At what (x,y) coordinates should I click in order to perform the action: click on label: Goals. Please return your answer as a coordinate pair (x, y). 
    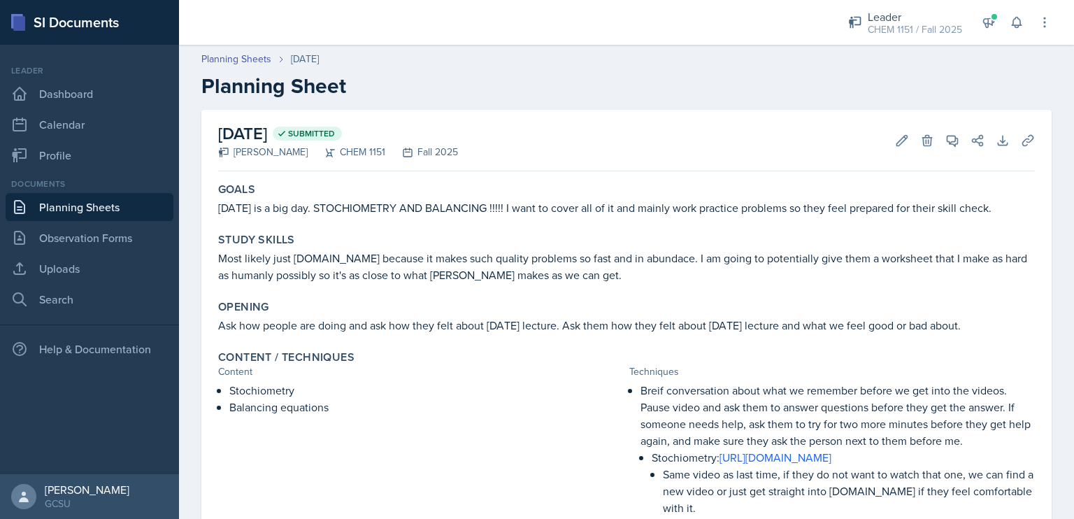
    Looking at the image, I should click on (236, 190).